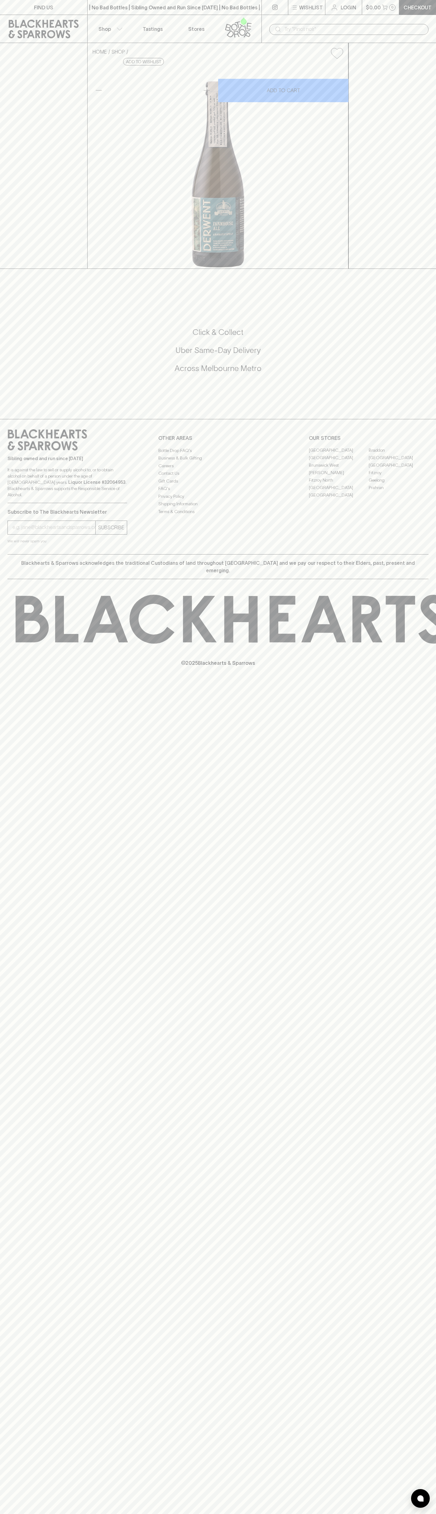 The width and height of the screenshot is (436, 1514). I want to click on input: e.g. jane@blackheartsandsparrows.com.au, so click(54, 527).